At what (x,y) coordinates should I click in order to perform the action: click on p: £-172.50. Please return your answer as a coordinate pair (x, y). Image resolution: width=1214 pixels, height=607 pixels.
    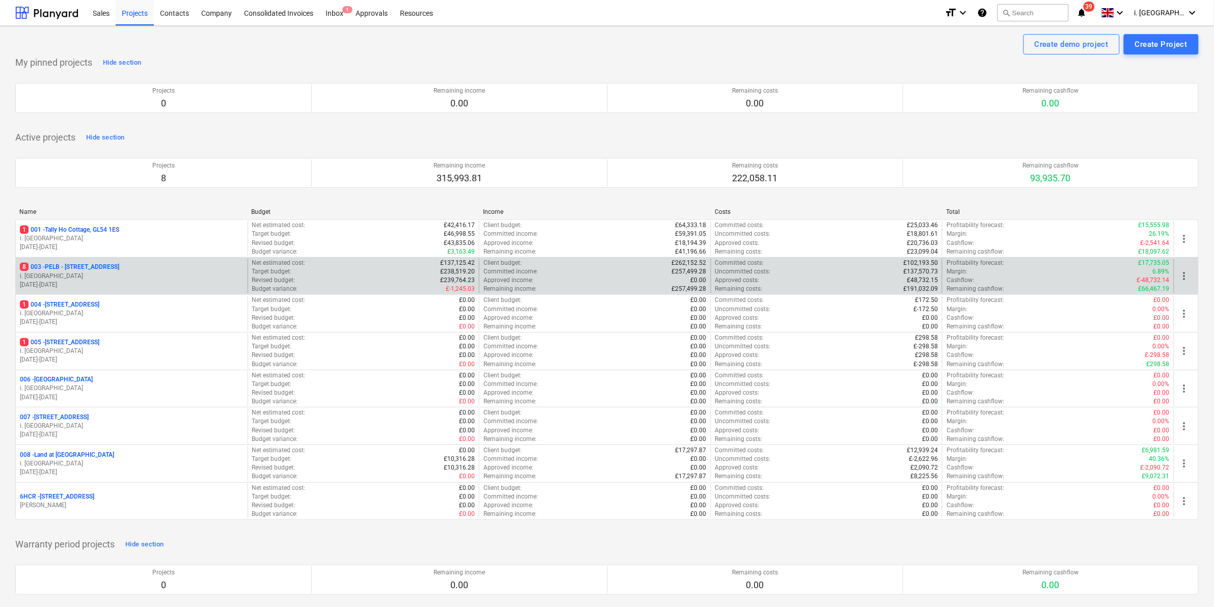
    Looking at the image, I should click on (926, 309).